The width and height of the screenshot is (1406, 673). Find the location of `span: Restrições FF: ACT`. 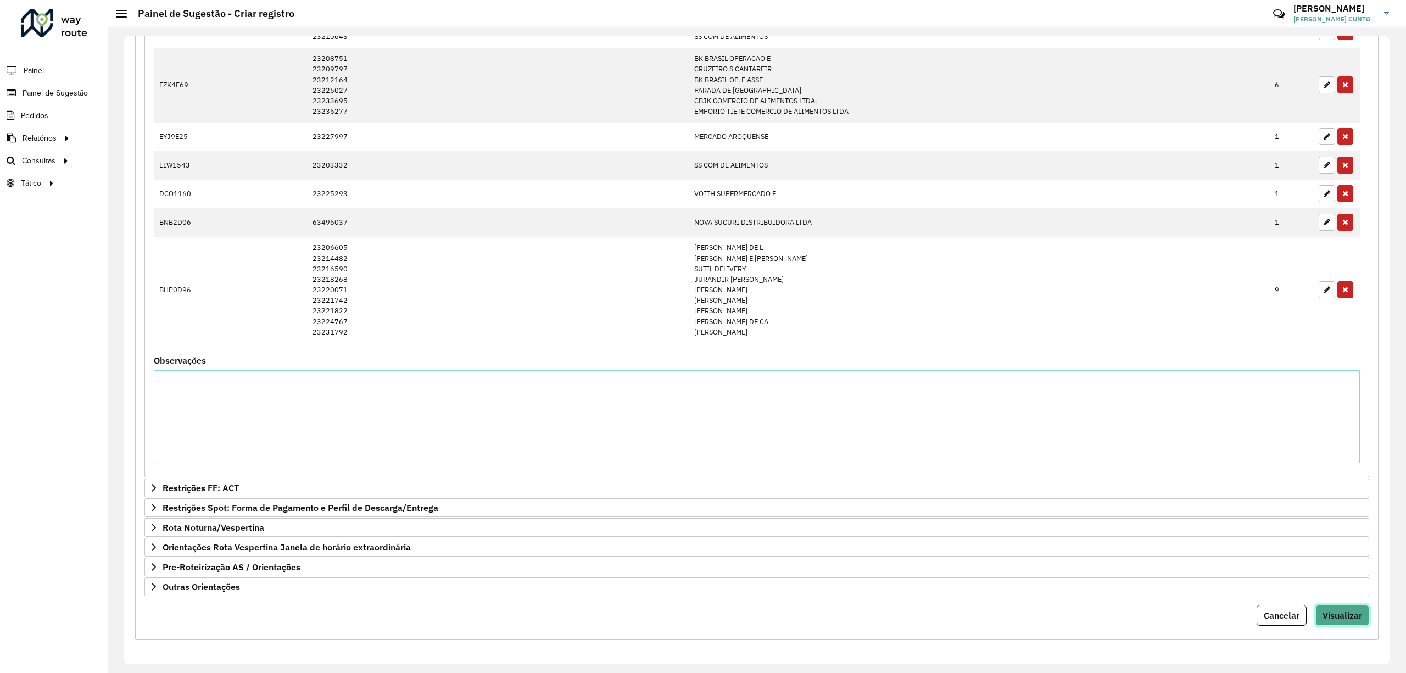

span: Restrições FF: ACT is located at coordinates (200, 488).